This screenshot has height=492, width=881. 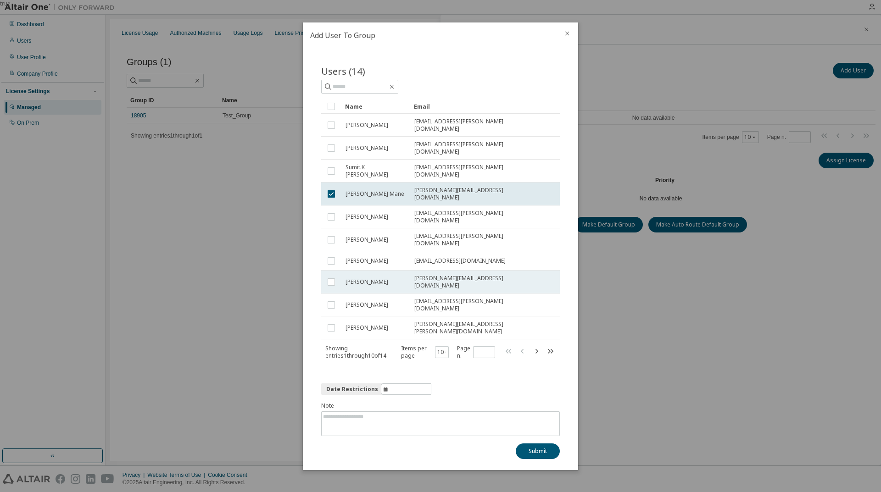 I want to click on button: information, so click(x=376, y=389).